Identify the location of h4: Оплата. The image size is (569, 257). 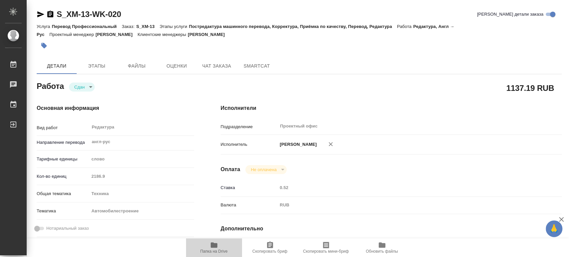
(230, 170).